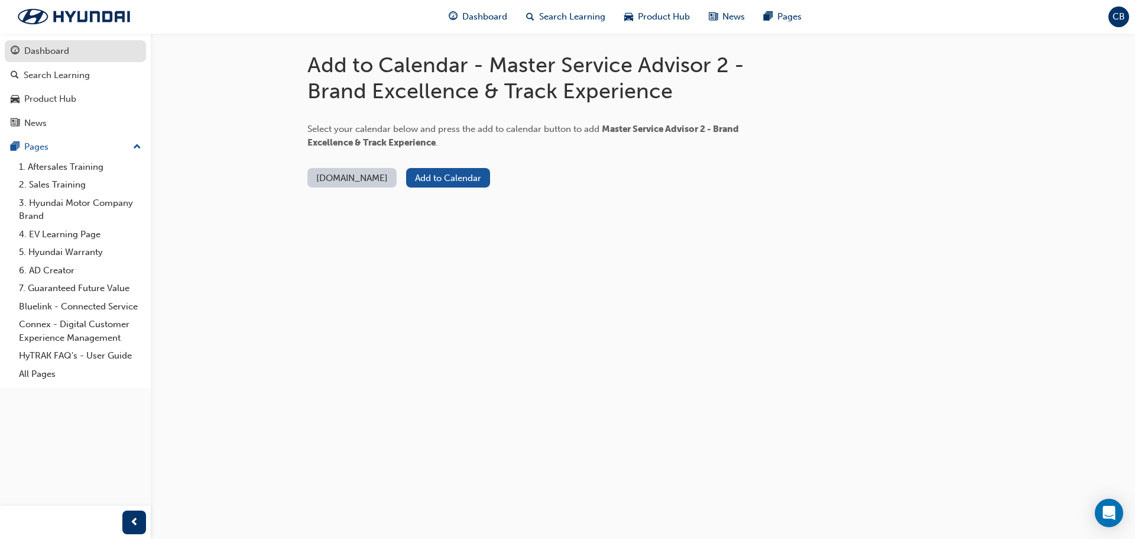  Describe the element at coordinates (523, 135) in the screenshot. I see `span: Master Service Advisor 2 - Brand Excellence & Track Experience` at that location.